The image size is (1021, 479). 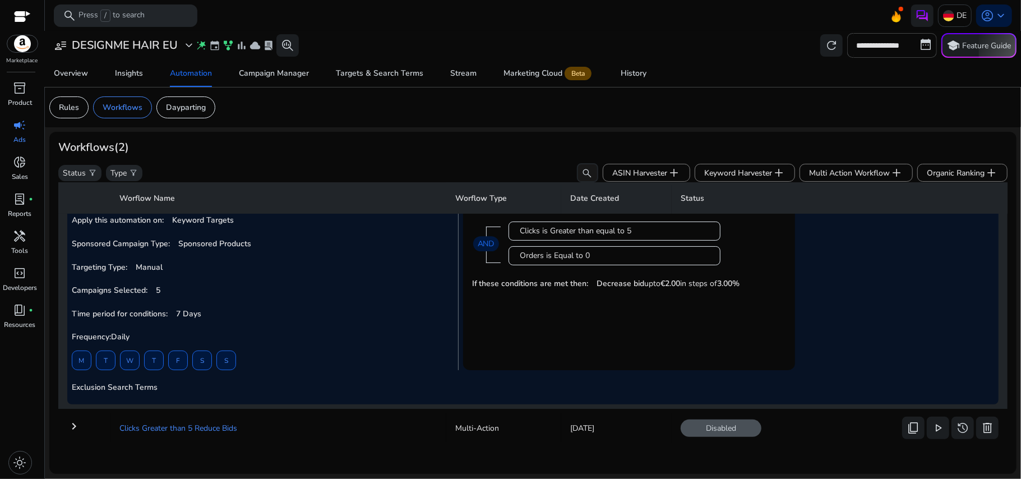 What do you see at coordinates (61, 45) in the screenshot?
I see `span: user_attributes` at bounding box center [61, 45].